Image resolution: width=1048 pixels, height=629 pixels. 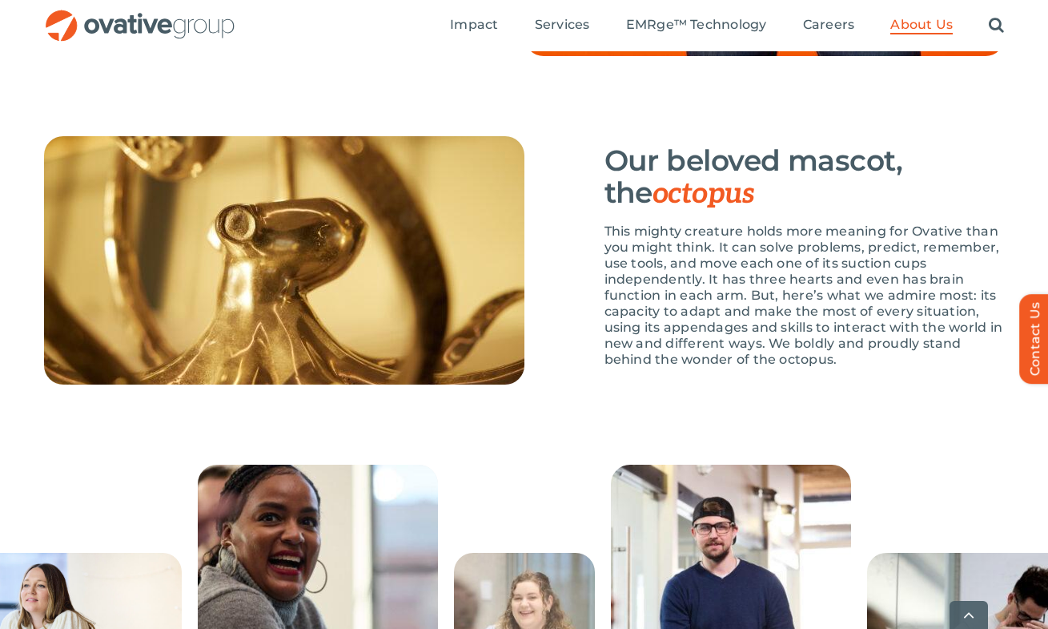 I want to click on span: Impact, so click(x=474, y=25).